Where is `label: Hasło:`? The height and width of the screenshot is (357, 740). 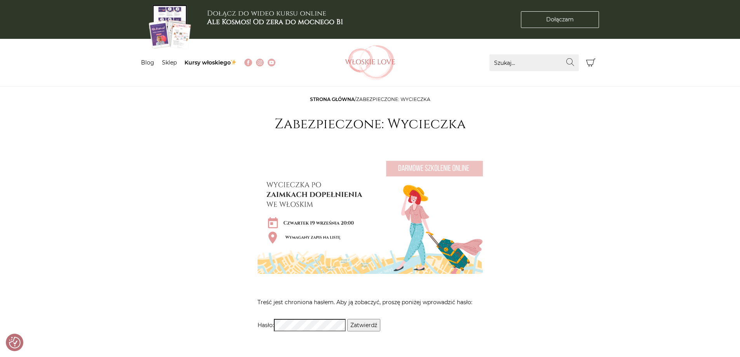
label: Hasło: is located at coordinates (301, 325).